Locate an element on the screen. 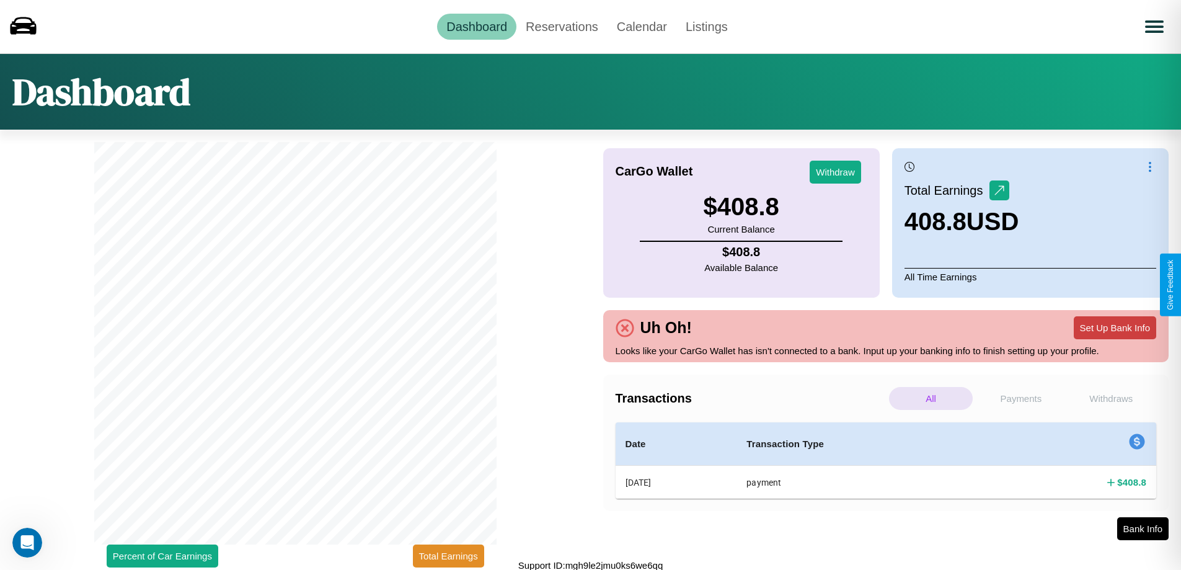 The height and width of the screenshot is (570, 1181). p: Withdraws is located at coordinates (1111, 398).